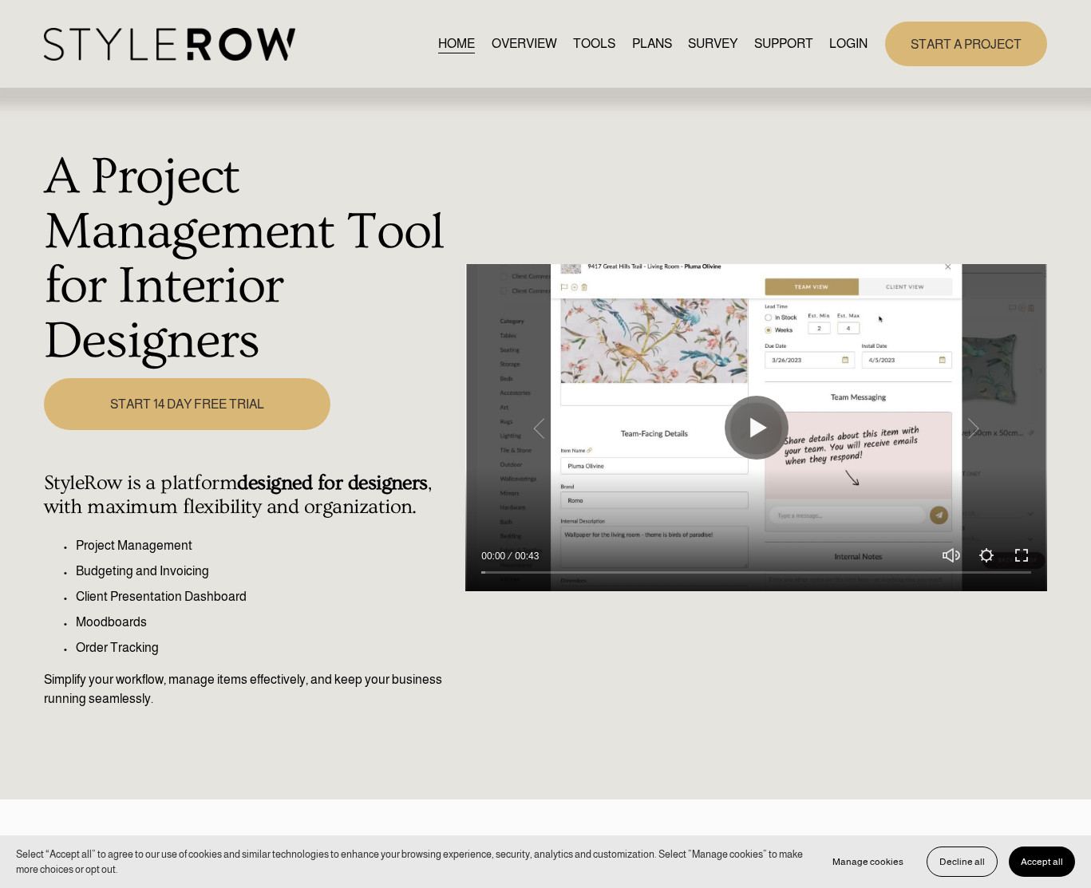 The image size is (1091, 888). I want to click on a: folder dropdown, so click(784, 43).